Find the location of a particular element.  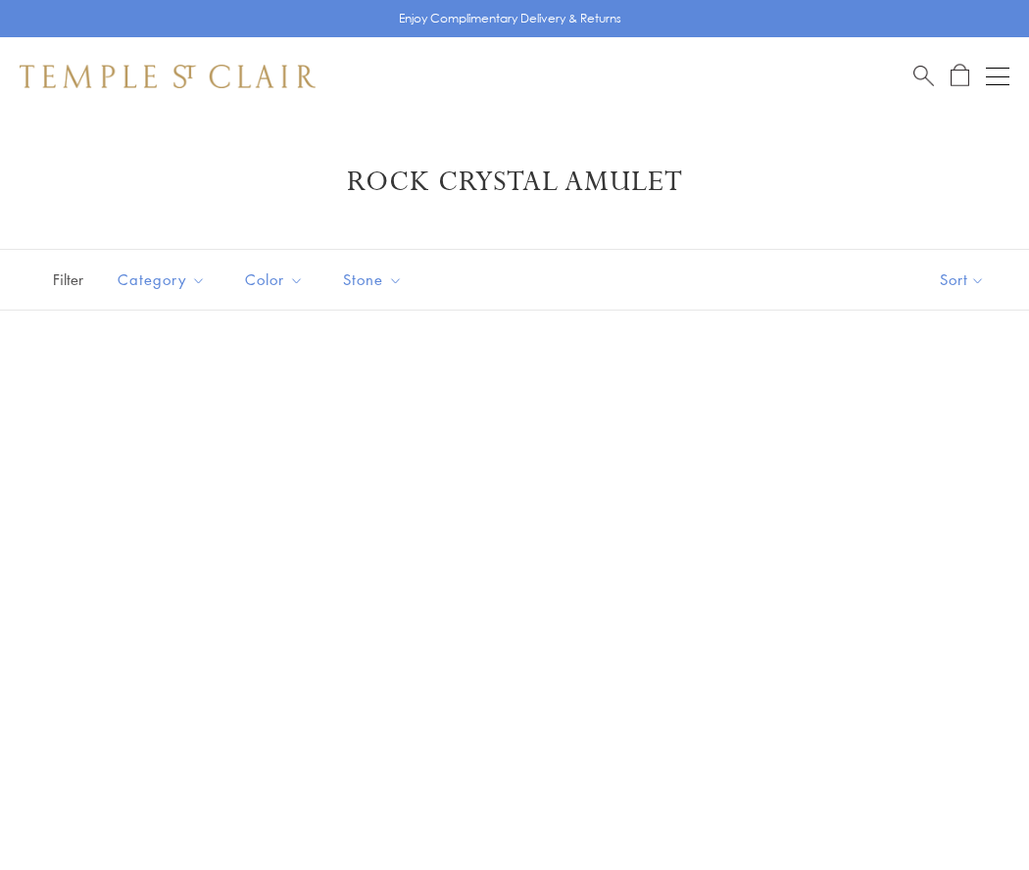

span: Category is located at coordinates (164, 279).